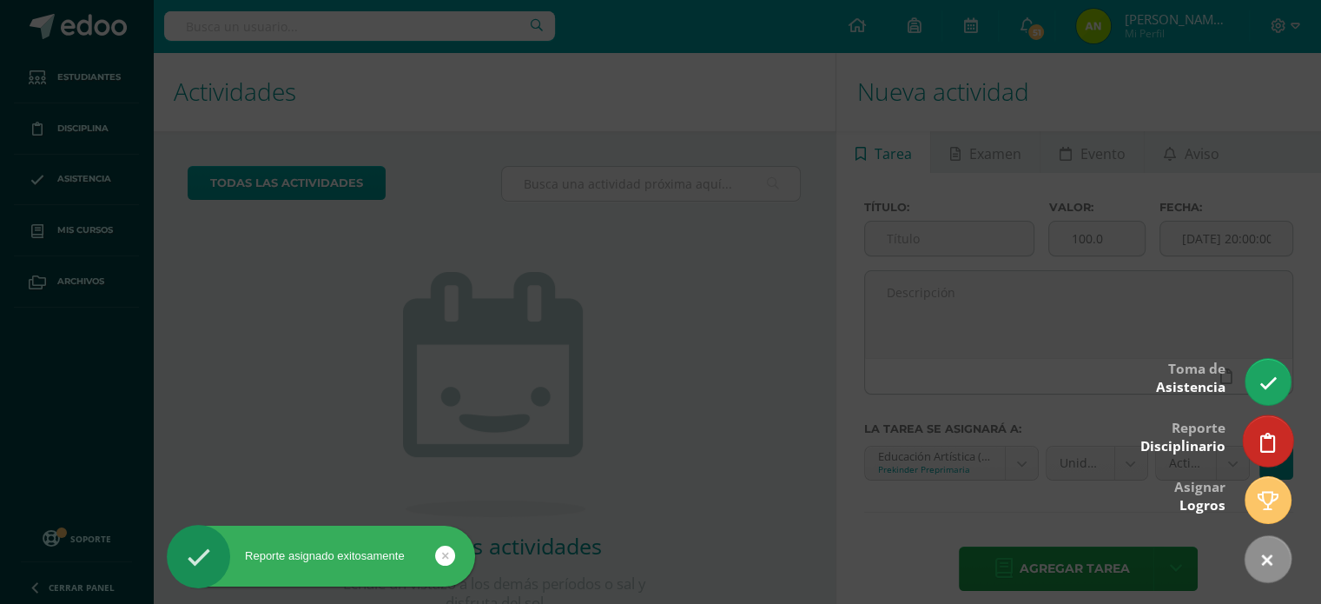  Describe the element at coordinates (1199, 494) in the screenshot. I see `div: Asignar` at that location.